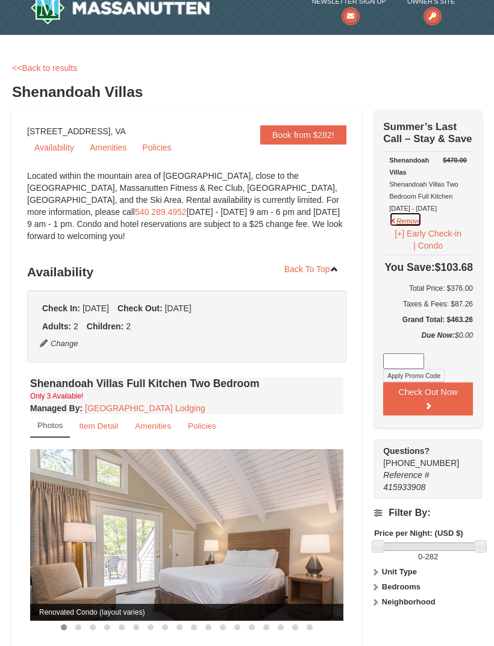 This screenshot has width=494, height=646. Describe the element at coordinates (187, 613) in the screenshot. I see `span: Renovated Condo (layout varies)` at that location.